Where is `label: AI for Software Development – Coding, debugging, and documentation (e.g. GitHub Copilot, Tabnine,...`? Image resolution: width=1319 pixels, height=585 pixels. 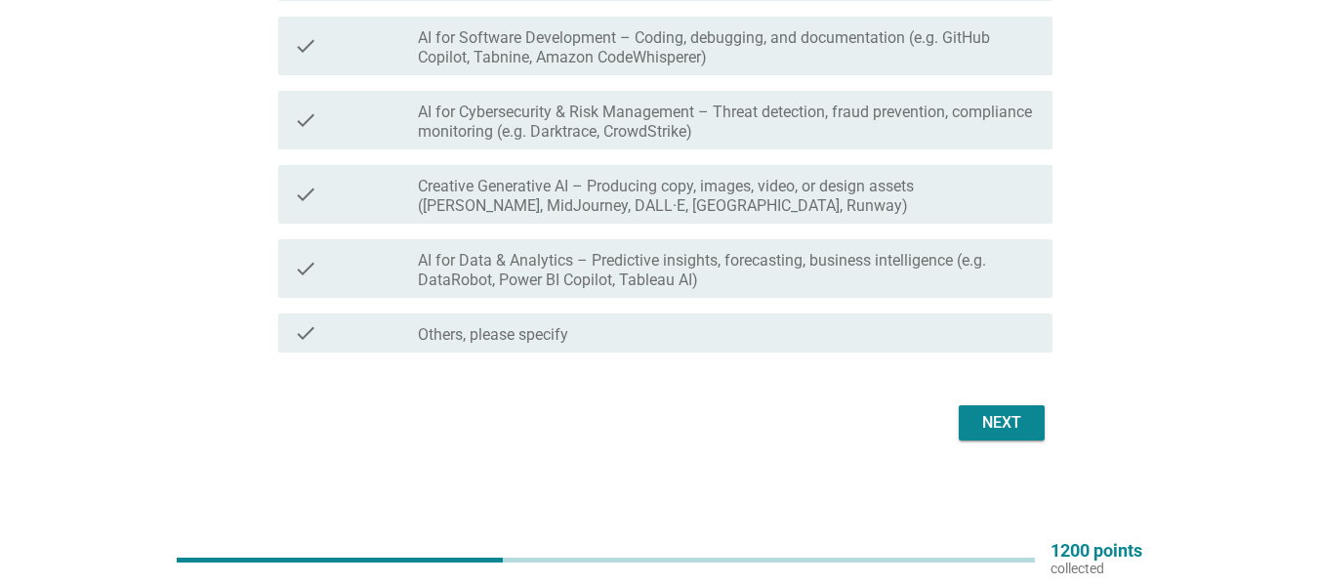
label: AI for Software Development – Coding, debugging, and documentation (e.g. GitHub Copilot, Tabnine,... is located at coordinates (727, 48).